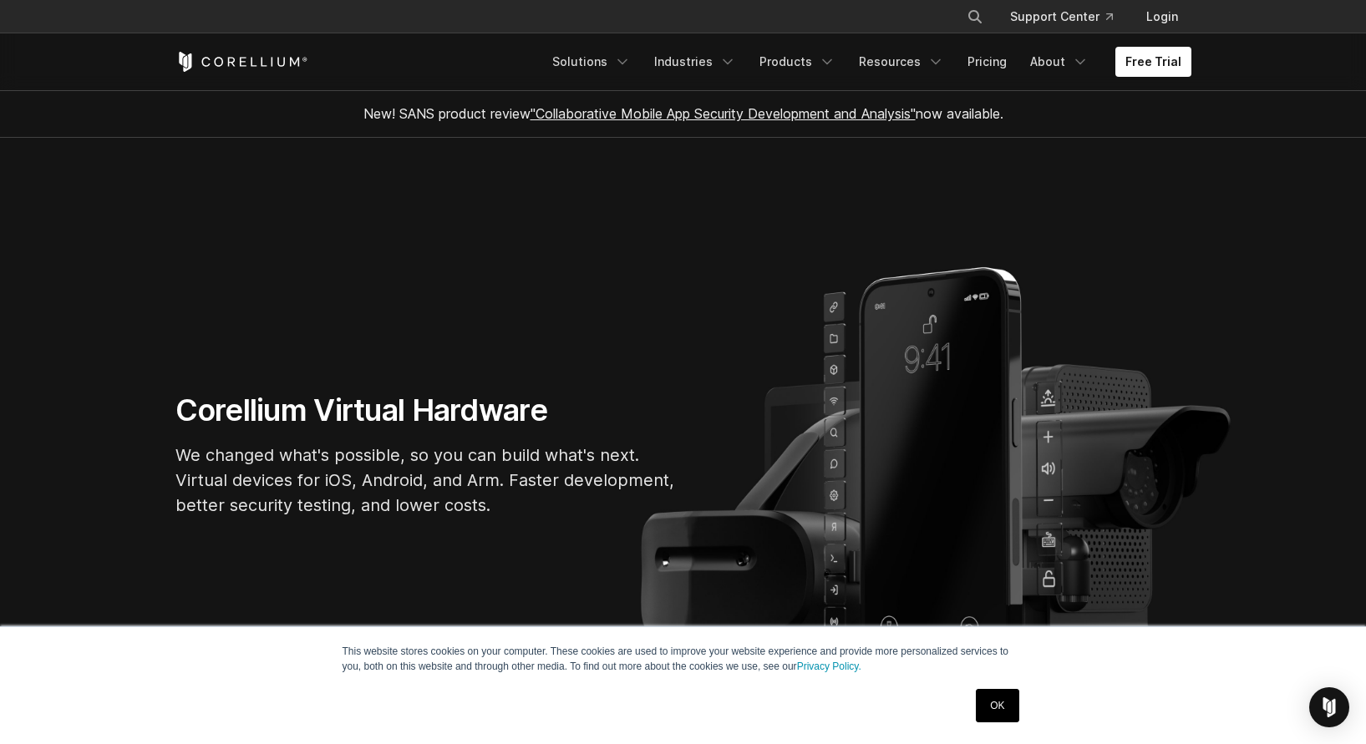  I want to click on a: Resources, so click(901, 62).